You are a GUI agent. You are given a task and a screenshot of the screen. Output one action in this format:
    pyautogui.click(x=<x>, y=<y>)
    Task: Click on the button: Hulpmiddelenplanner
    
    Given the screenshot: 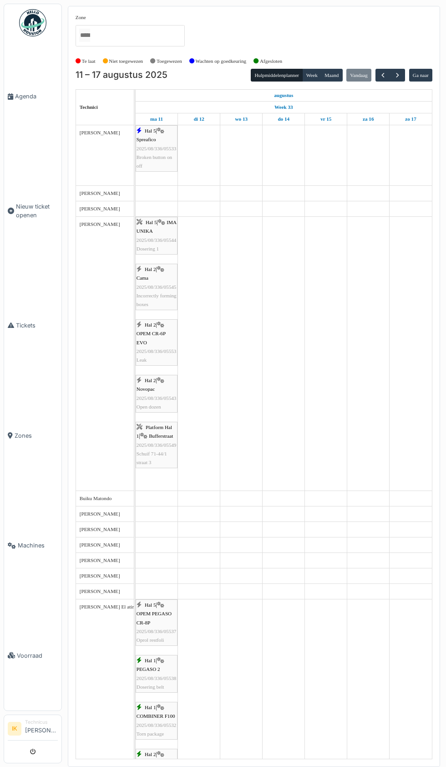 What is the action you would take?
    pyautogui.click(x=277, y=75)
    